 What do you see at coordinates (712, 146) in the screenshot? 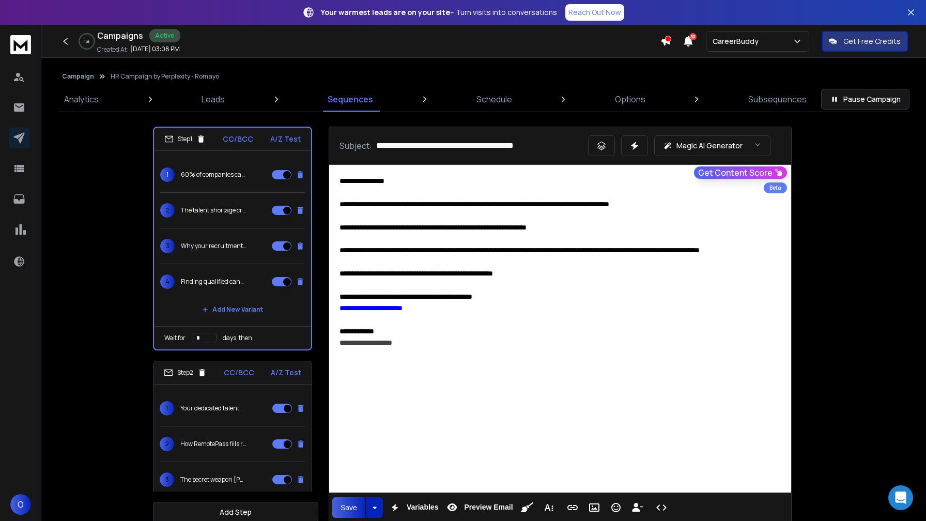
I see `button: Magic AI Generator` at bounding box center [712, 146].